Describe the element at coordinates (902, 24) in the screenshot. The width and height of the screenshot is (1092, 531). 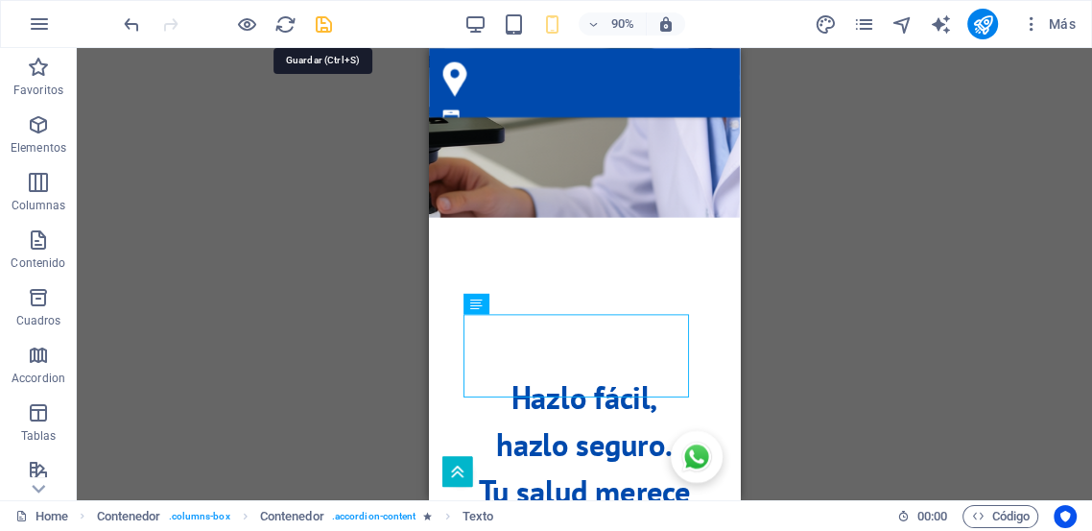
I see `i: Navegador` at that location.